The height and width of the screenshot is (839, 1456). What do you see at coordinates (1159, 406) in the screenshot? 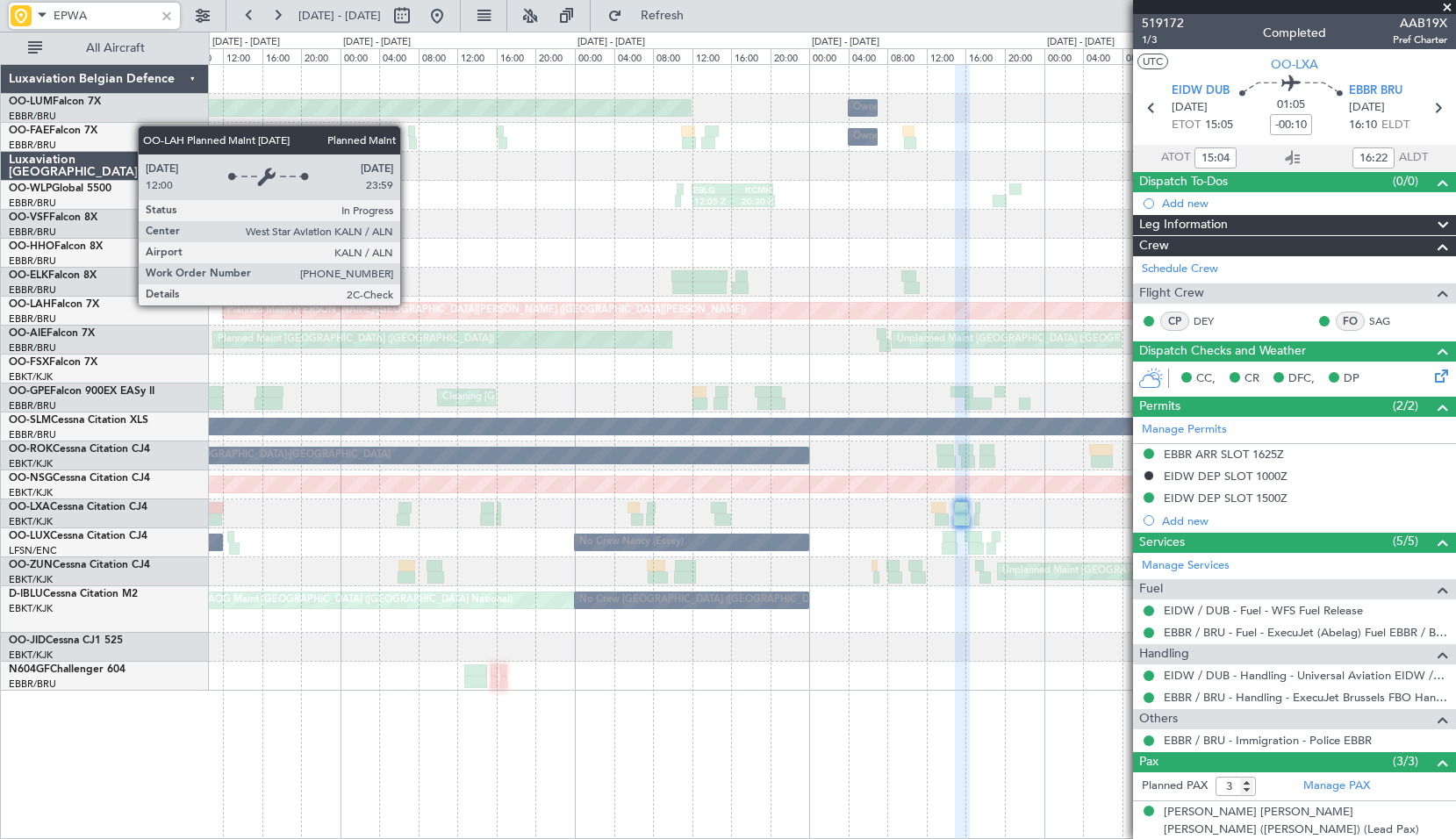
I see `span: Permits` at bounding box center [1159, 406].